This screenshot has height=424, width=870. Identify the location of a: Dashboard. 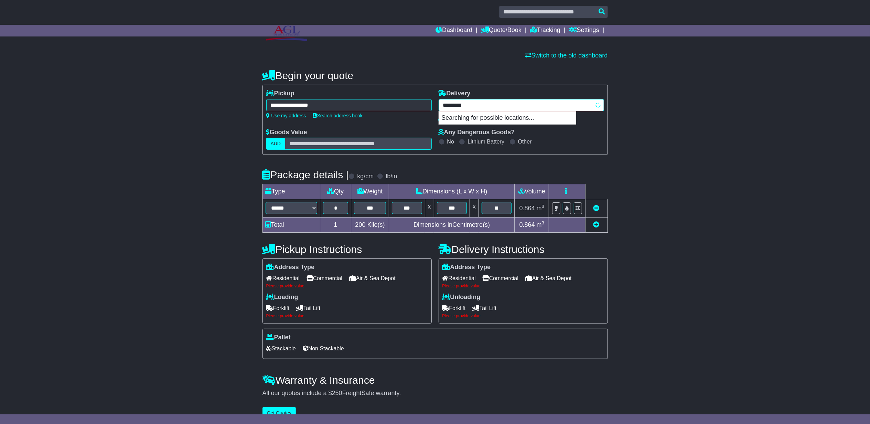
(454, 31).